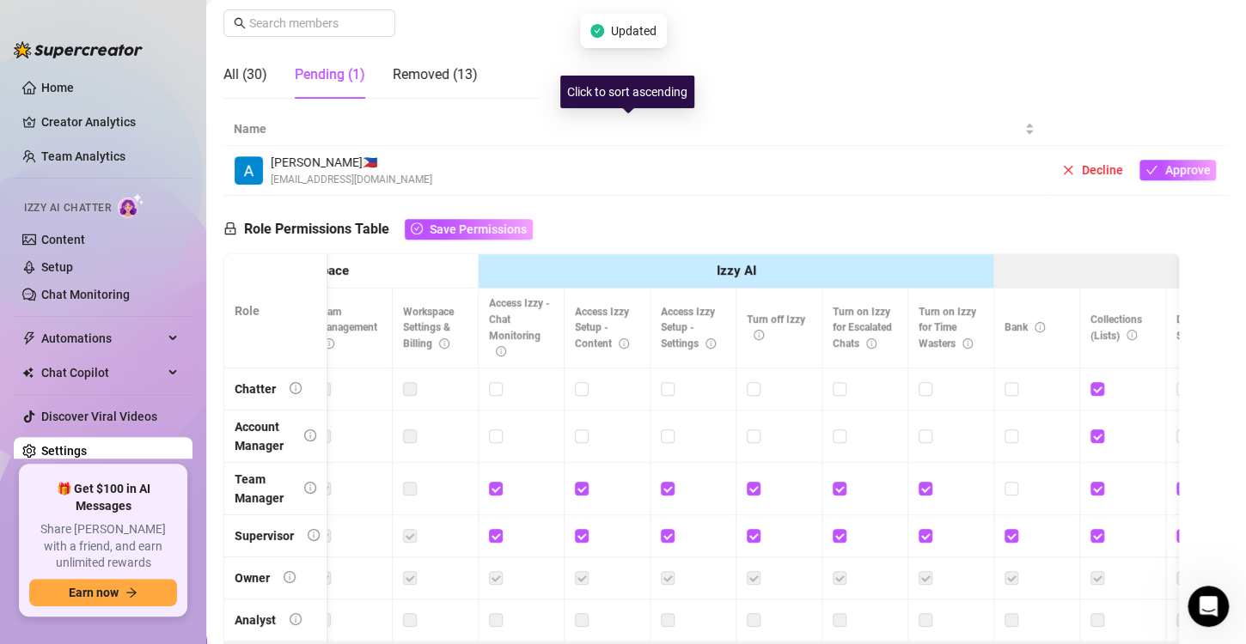 This screenshot has height=644, width=1246. I want to click on button: Help, so click(215, 521).